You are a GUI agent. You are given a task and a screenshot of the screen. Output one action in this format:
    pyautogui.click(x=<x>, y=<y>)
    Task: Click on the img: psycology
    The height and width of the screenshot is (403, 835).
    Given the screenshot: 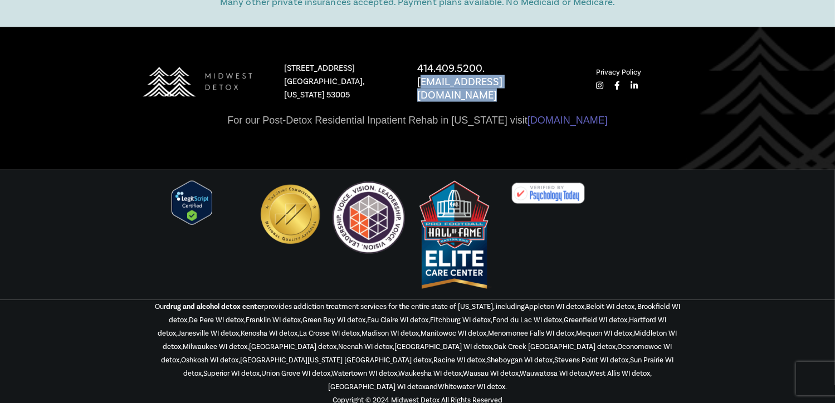 What is the action you would take?
    pyautogui.click(x=548, y=193)
    